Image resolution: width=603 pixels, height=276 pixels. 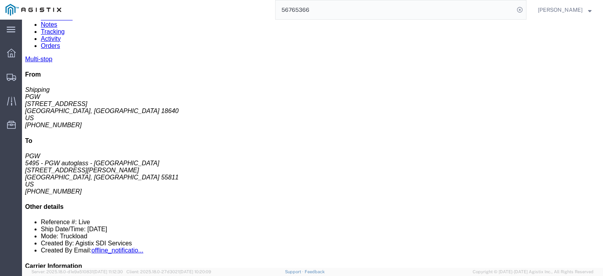 I want to click on input: Search for shipment number, reference number, so click(x=395, y=10).